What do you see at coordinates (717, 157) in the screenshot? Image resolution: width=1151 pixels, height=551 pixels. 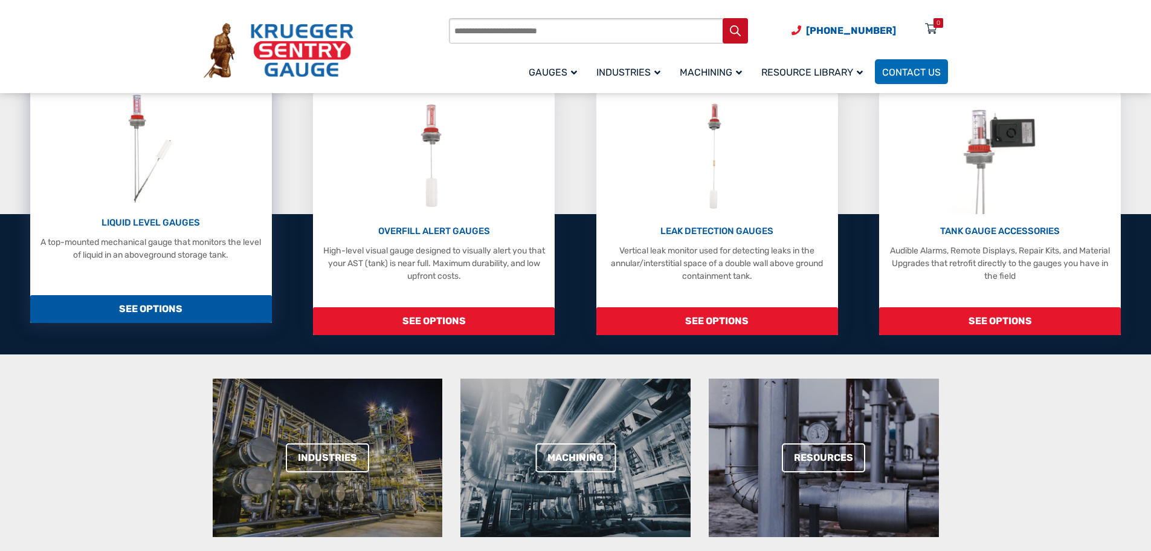 I see `img: Leak Detection Gauges` at bounding box center [717, 157].